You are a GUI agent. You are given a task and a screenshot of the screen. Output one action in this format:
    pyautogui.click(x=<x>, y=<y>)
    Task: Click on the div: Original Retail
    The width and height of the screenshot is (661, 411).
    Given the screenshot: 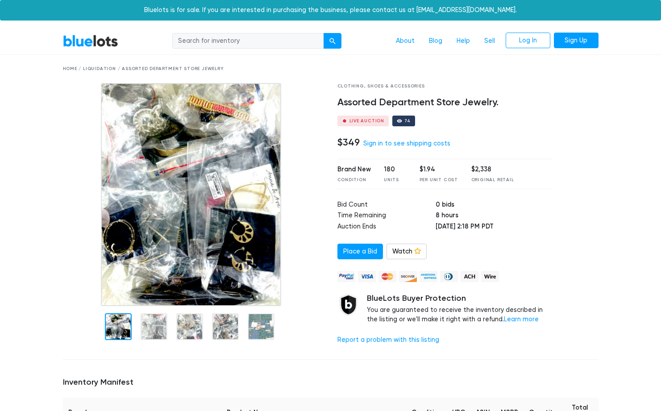 What is the action you would take?
    pyautogui.click(x=493, y=180)
    